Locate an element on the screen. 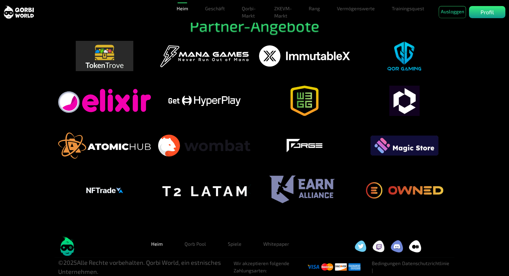 This screenshot has height=276, width=509. font: ZKEVM-Markt is located at coordinates (283, 12).